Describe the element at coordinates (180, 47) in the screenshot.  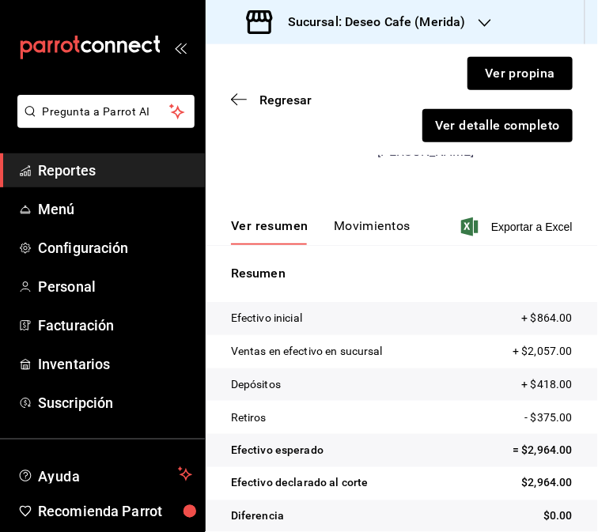
I see `button: open_drawer_menu` at that location.